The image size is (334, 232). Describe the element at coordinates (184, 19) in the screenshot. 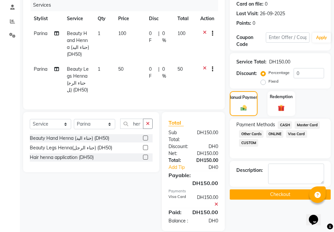

I see `th: Total` at that location.